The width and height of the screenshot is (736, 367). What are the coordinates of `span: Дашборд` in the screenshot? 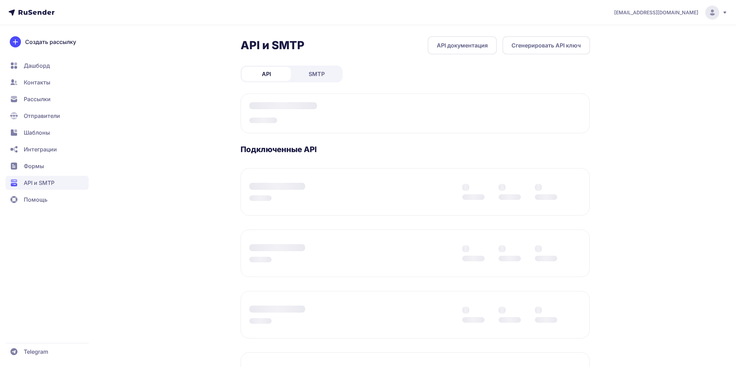 It's located at (37, 66).